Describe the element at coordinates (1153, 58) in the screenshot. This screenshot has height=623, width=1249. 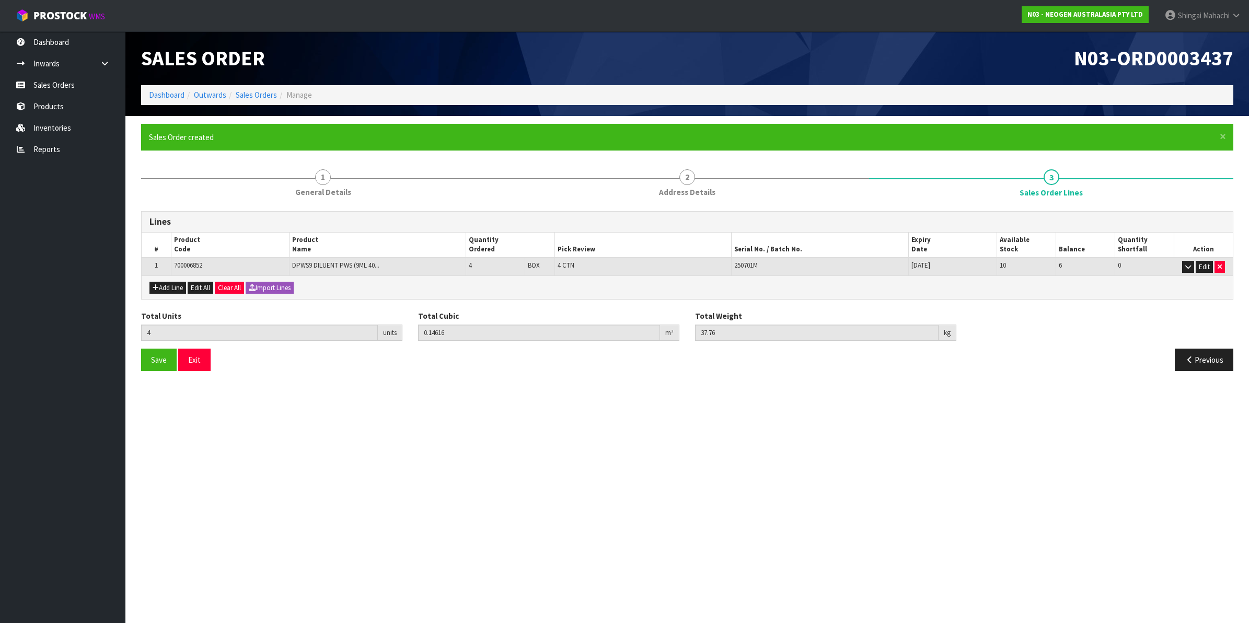
I see `span: N03-ORD0003437` at that location.